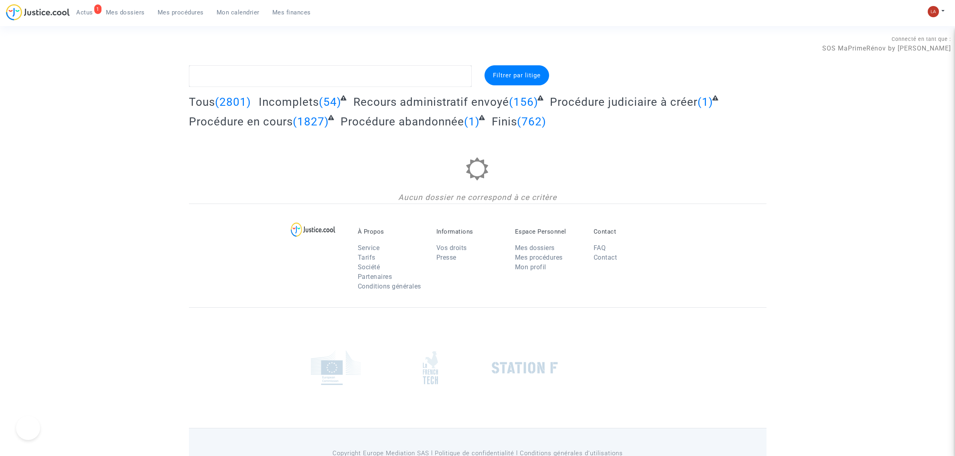 This screenshot has width=955, height=456. Describe the element at coordinates (292, 12) in the screenshot. I see `span: Mes finances` at that location.